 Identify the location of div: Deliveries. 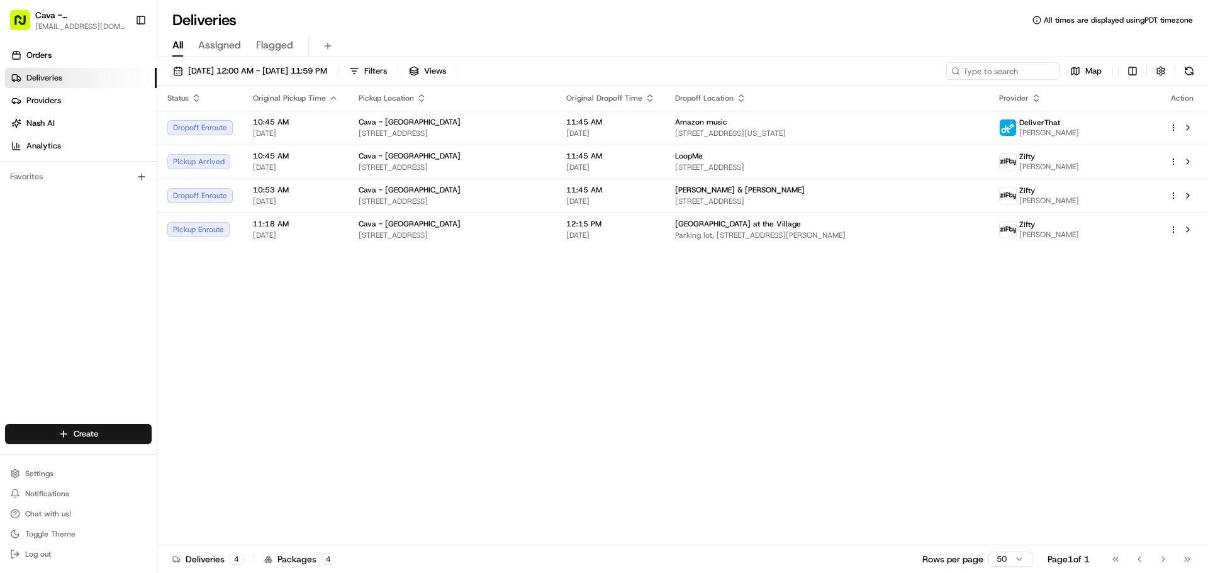
(208, 559).